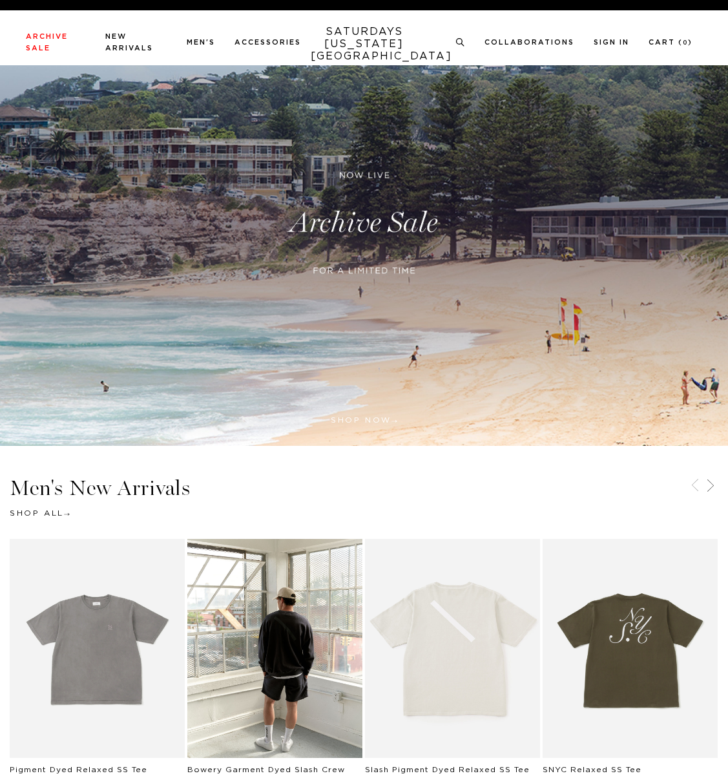 The height and width of the screenshot is (778, 728). Describe the element at coordinates (201, 42) in the screenshot. I see `a: Men's` at that location.